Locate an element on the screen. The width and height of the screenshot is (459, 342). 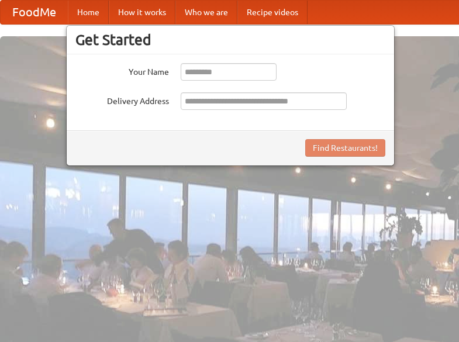
a: FoodMe is located at coordinates (34, 12).